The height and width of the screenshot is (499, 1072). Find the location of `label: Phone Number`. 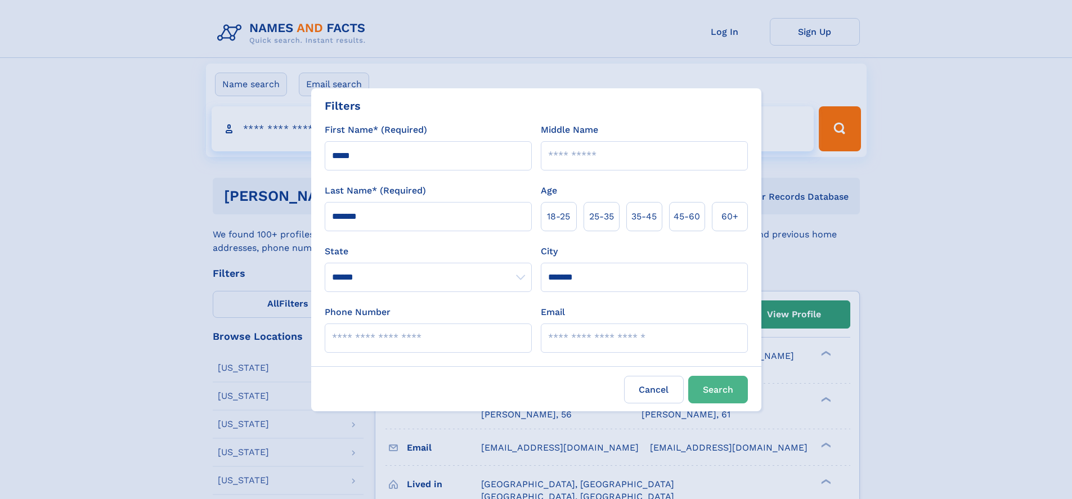

label: Phone Number is located at coordinates (357, 312).